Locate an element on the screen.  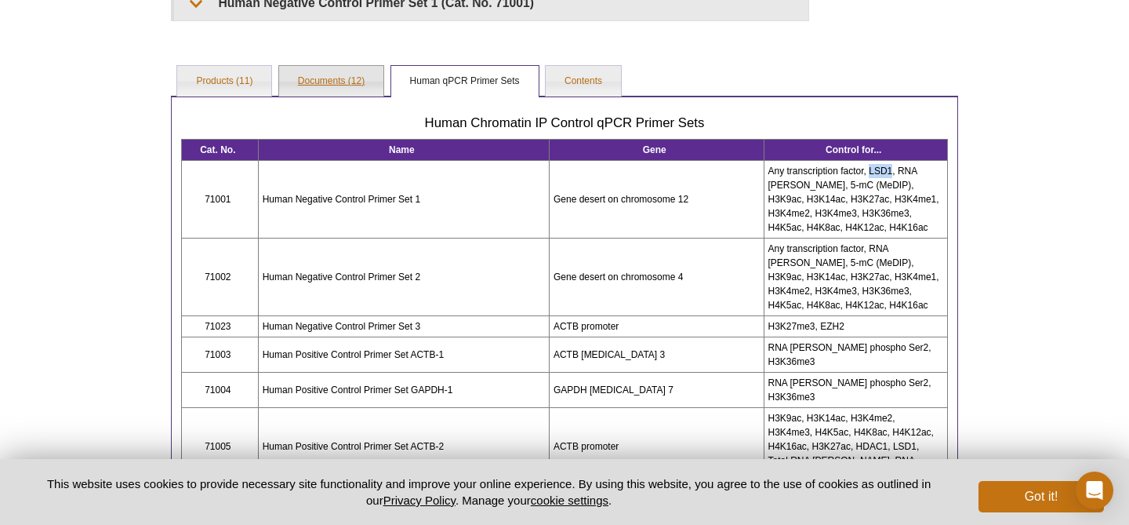
strong: Gene is located at coordinates (655, 150).